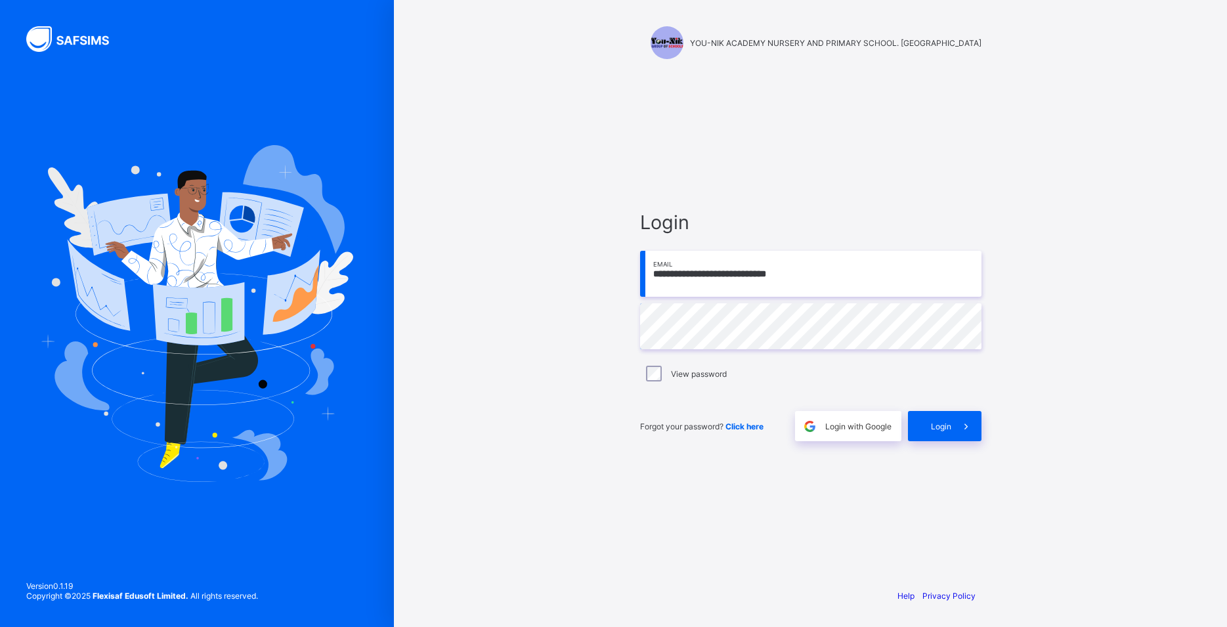 The height and width of the screenshot is (627, 1227). I want to click on span: Click here, so click(744, 426).